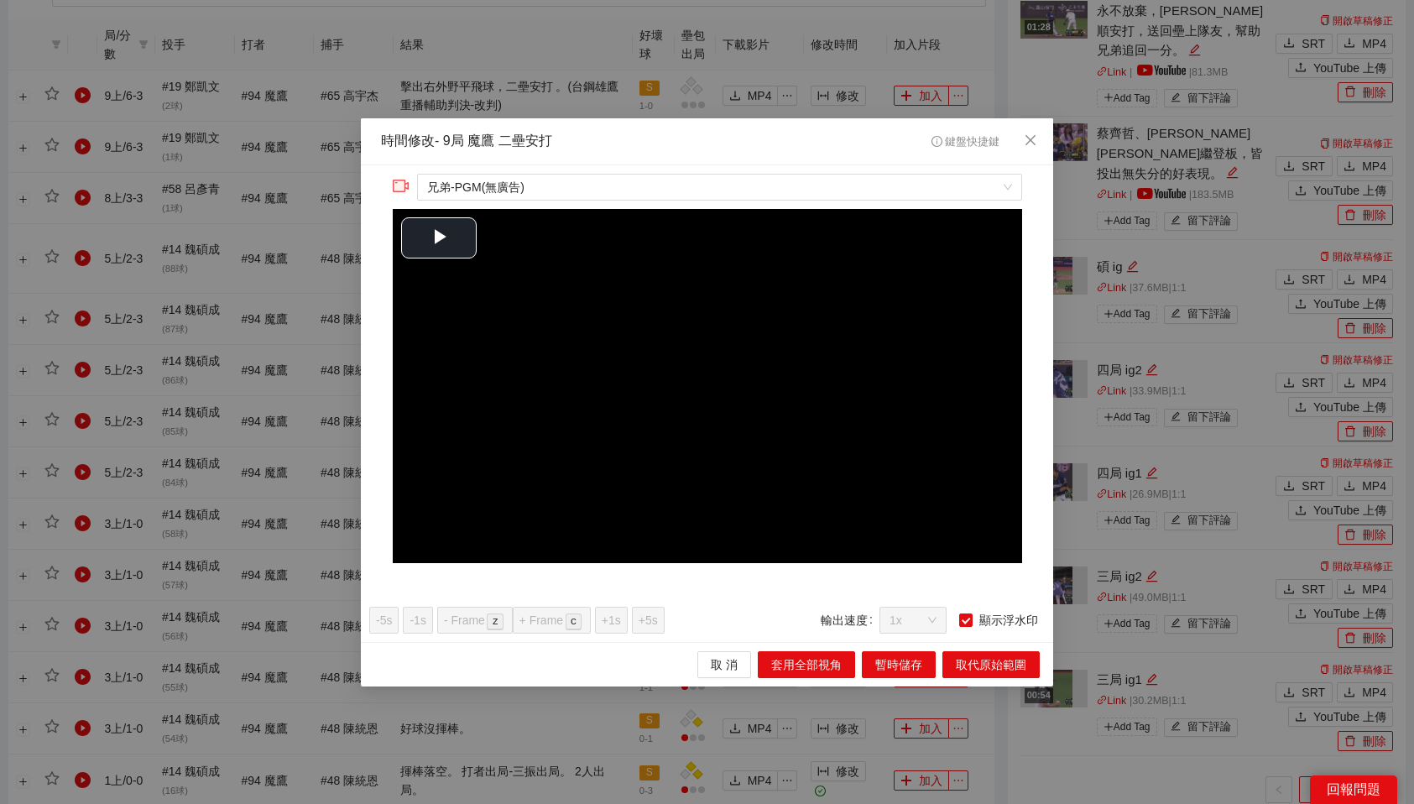 This screenshot has height=804, width=1414. I want to click on div: 時間修改 - 9局 魔鷹 二壘安打, so click(467, 141).